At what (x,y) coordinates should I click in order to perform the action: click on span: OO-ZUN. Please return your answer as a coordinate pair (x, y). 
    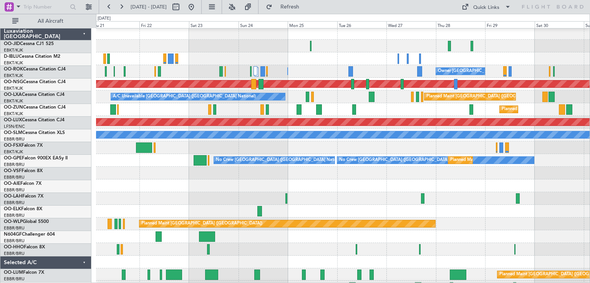
    Looking at the image, I should click on (13, 107).